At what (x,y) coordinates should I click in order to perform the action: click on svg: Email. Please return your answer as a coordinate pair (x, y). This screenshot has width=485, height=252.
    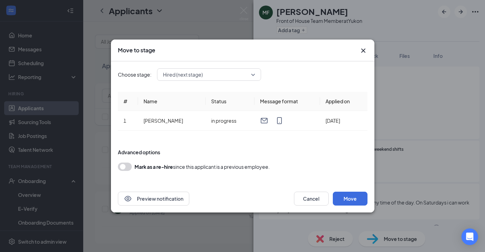
    Looking at the image, I should click on (264, 121).